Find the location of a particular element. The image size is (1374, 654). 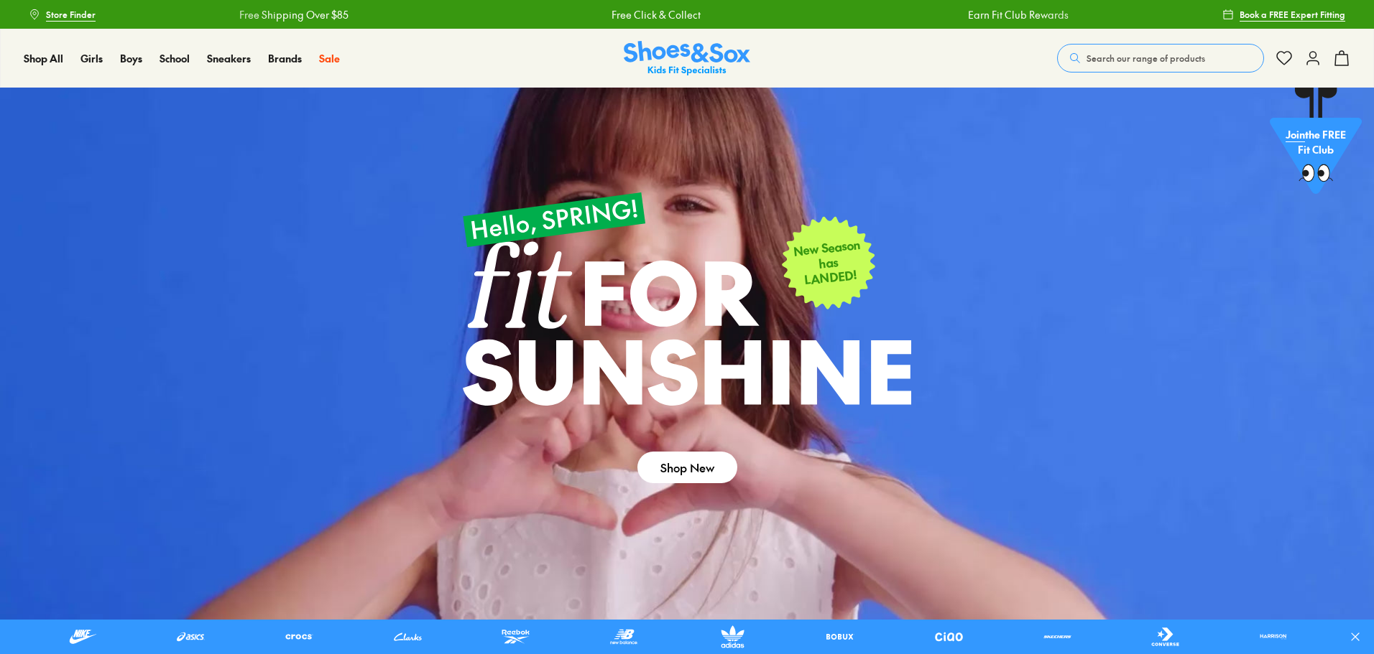

span: Sale is located at coordinates (329, 58).